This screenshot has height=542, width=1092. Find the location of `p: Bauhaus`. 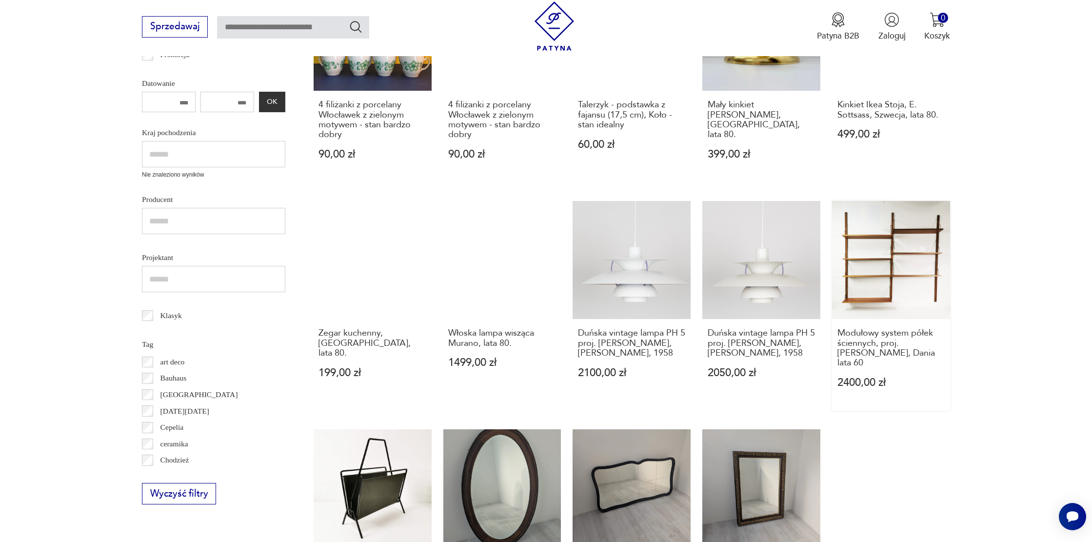

p: Bauhaus is located at coordinates (174, 378).